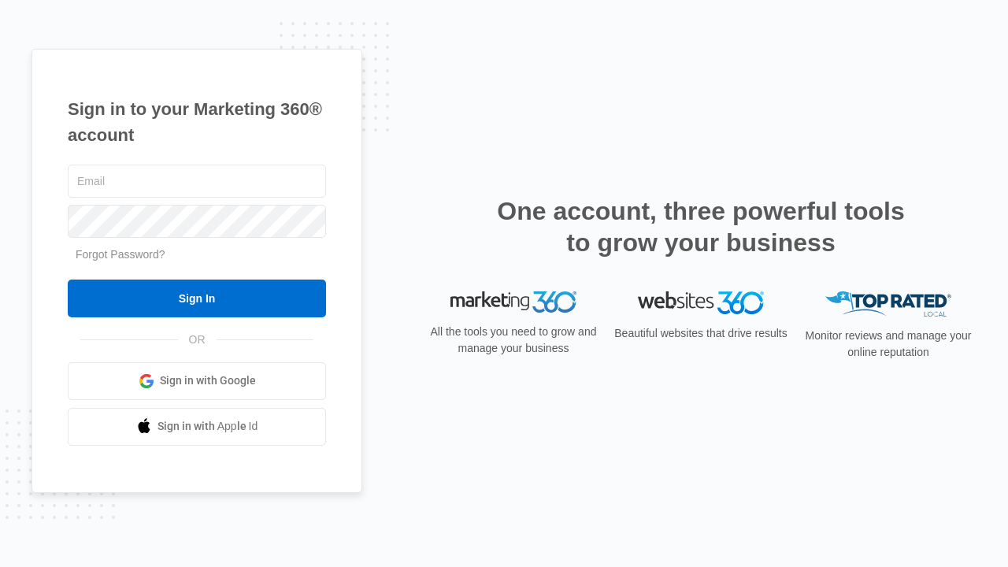 This screenshot has width=1008, height=567. Describe the element at coordinates (888, 344) in the screenshot. I see `p: Monitor reviews and manage your online reputation` at that location.